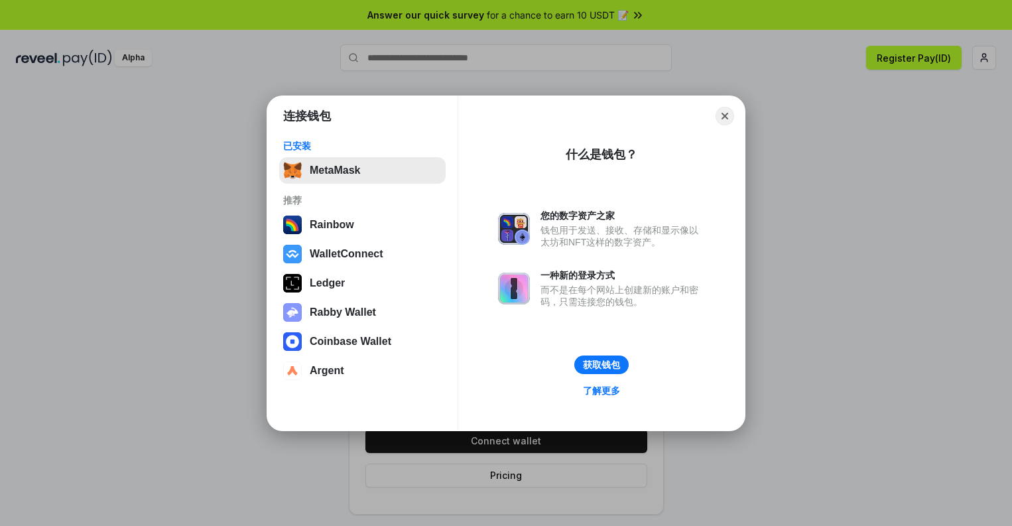  What do you see at coordinates (362, 283) in the screenshot?
I see `button: Ledger` at bounding box center [362, 283].